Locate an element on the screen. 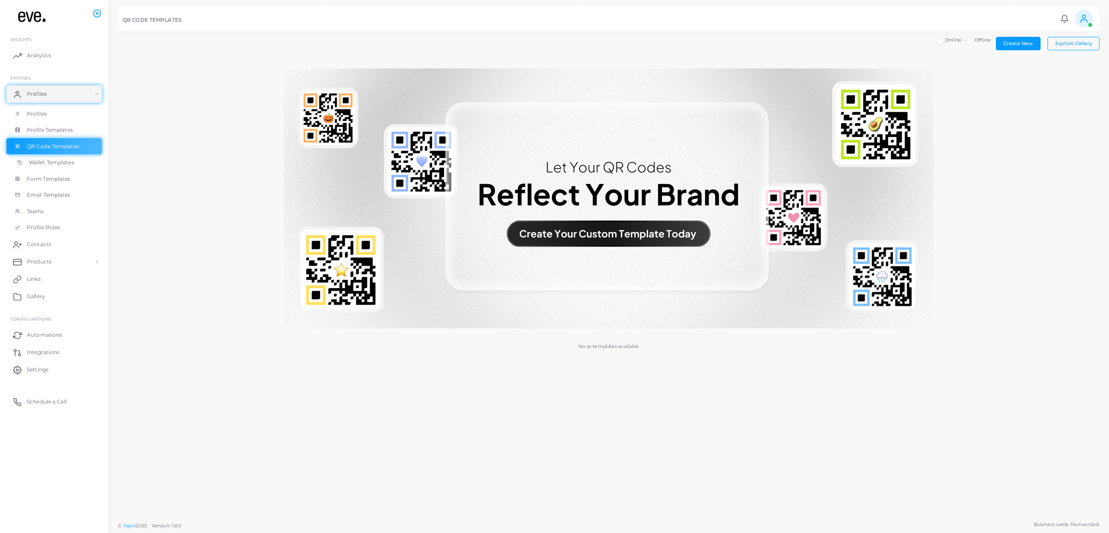 The image size is (1109, 533). p: No qr templates available is located at coordinates (609, 346).